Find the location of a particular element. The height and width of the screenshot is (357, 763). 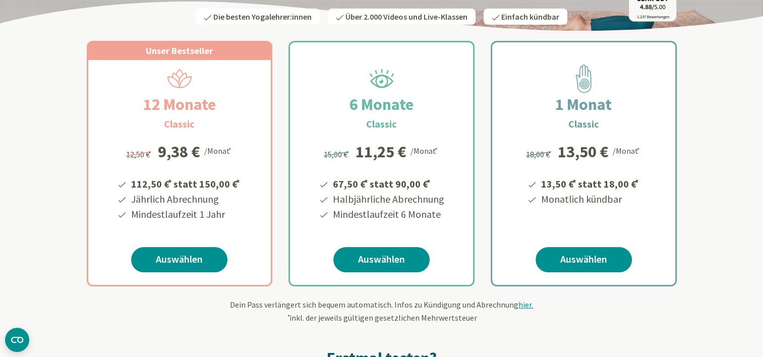

h2: 1 Monat is located at coordinates (583, 104).